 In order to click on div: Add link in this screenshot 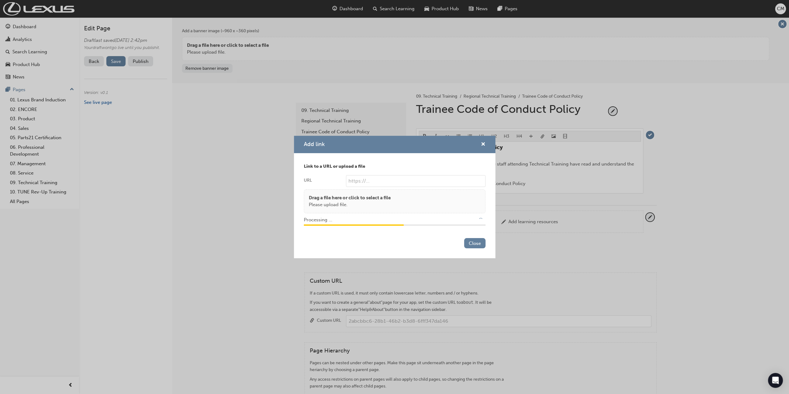, I will do `click(395, 197)`.